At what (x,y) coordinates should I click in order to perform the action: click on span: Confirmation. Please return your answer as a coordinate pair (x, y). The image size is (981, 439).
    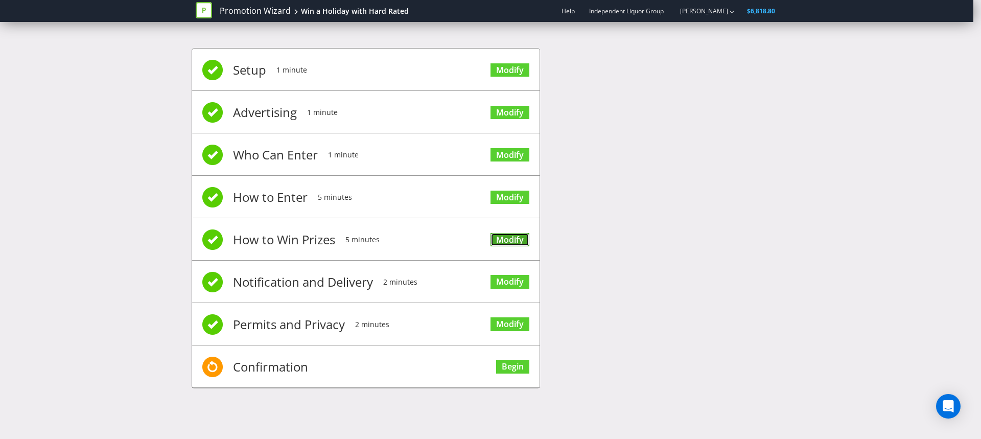
    Looking at the image, I should click on (270, 367).